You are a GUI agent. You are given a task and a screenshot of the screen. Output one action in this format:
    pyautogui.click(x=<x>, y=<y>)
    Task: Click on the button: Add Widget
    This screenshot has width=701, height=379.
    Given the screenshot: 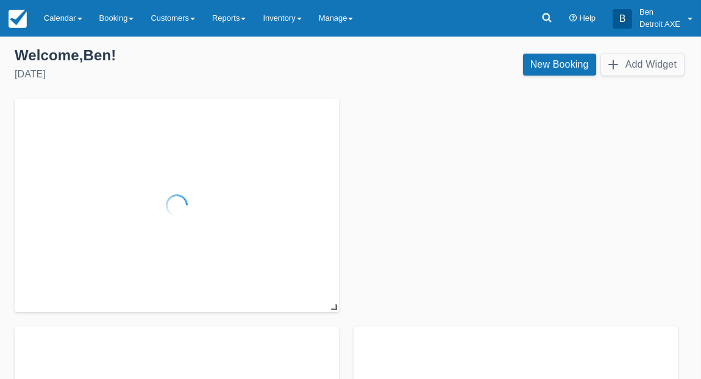 What is the action you would take?
    pyautogui.click(x=643, y=65)
    